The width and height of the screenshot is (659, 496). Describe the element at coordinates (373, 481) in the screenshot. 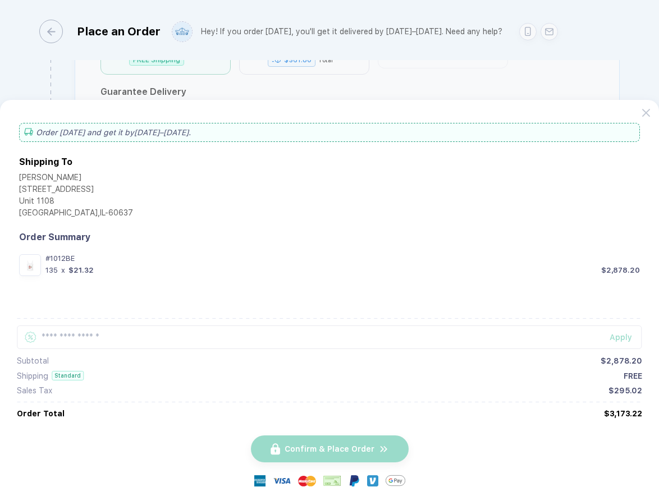

I see `img: Venmo` at that location.